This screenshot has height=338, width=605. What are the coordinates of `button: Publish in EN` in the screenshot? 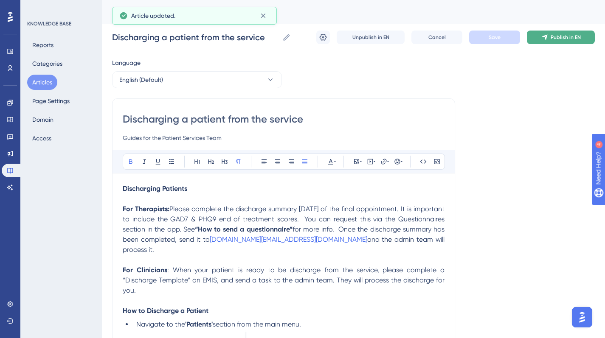 It's located at (560, 37).